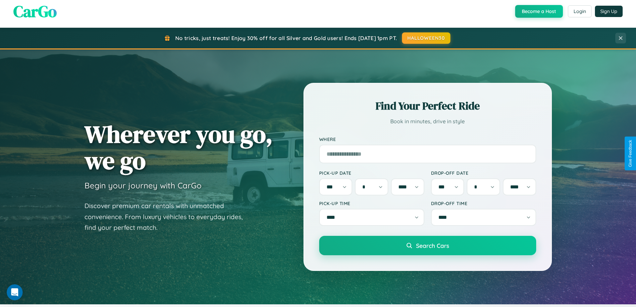  What do you see at coordinates (539, 11) in the screenshot?
I see `button: Become a Host` at bounding box center [539, 11].